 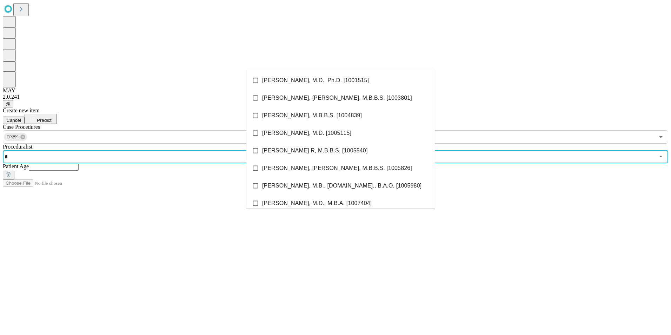 What do you see at coordinates (14, 120) in the screenshot?
I see `span: Cancel` at bounding box center [14, 120].